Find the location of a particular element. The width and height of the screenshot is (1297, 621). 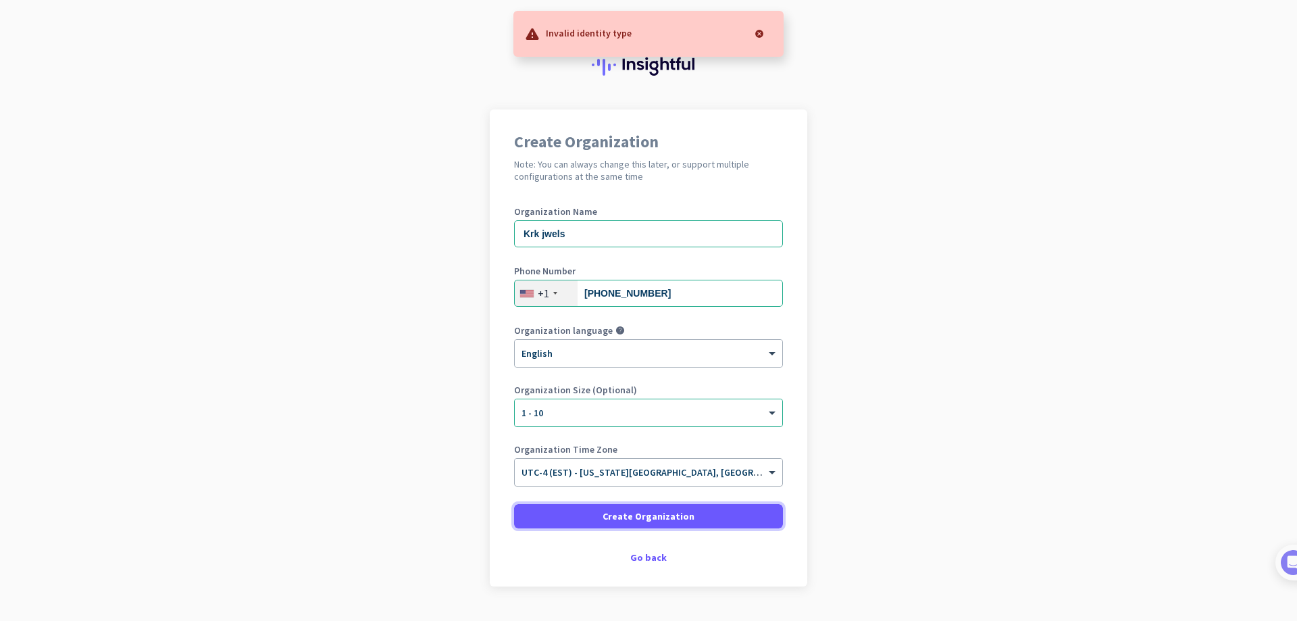

label: Organization Name is located at coordinates (648, 211).